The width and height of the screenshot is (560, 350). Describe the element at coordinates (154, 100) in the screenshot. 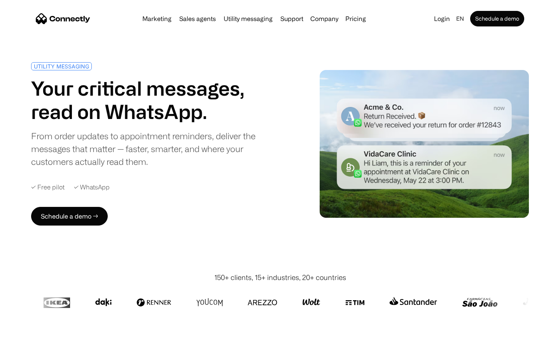

I see `h1: Your critical messages, read on WhatsApp.` at that location.